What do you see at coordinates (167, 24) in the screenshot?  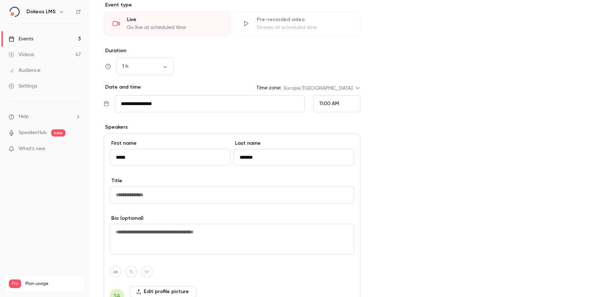 I see `div: LiveGo live at scheduled time` at bounding box center [167, 24].